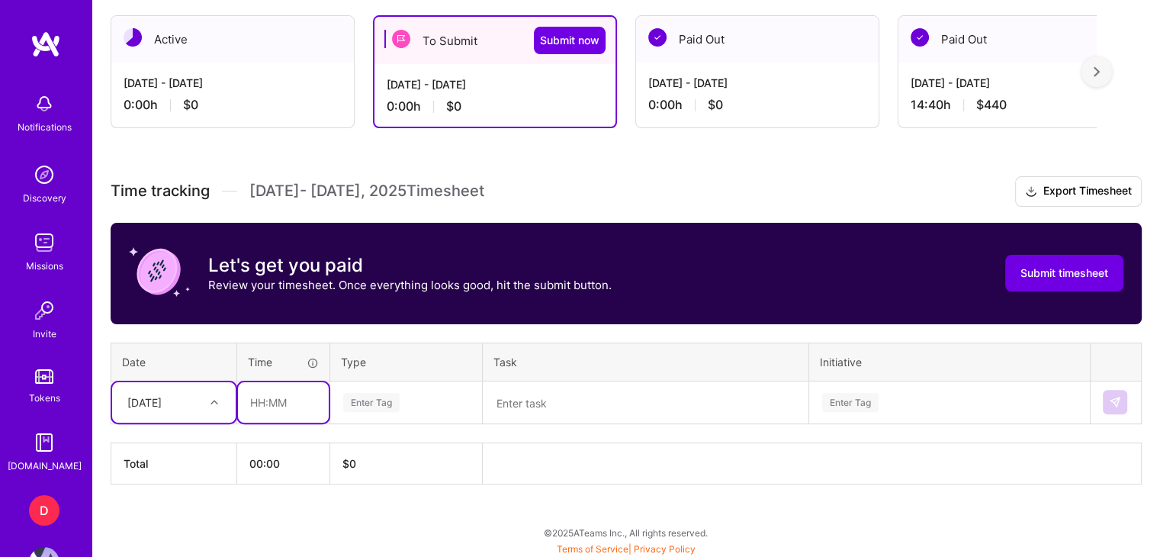 This screenshot has height=557, width=1160. What do you see at coordinates (1064, 273) in the screenshot?
I see `button: Submit timesheet` at bounding box center [1064, 273].